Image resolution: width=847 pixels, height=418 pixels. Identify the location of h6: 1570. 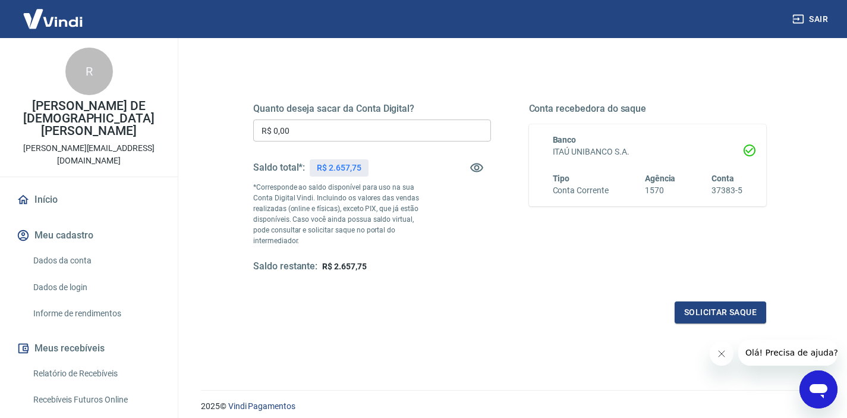
(660, 190).